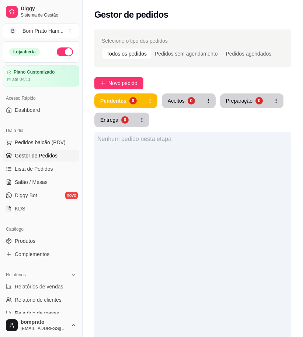  Describe the element at coordinates (32, 254) in the screenshot. I see `span: Complementos` at that location.